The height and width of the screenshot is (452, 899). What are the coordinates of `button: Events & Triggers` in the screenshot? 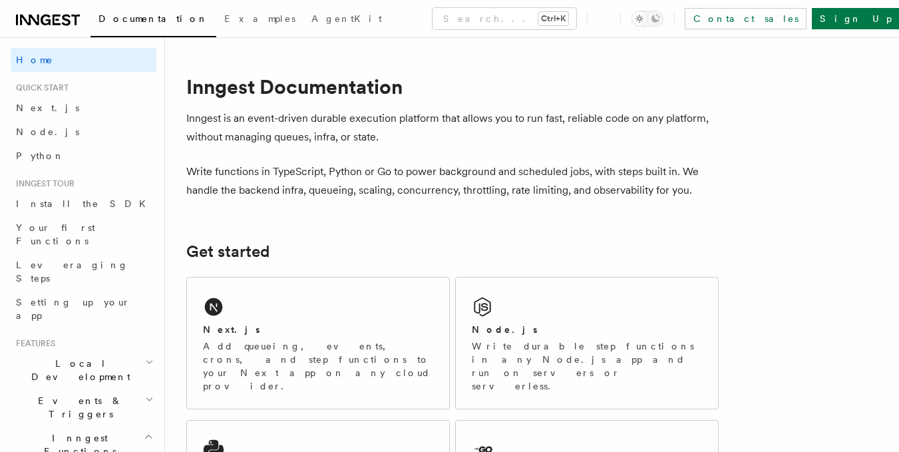 It's located at (83, 407).